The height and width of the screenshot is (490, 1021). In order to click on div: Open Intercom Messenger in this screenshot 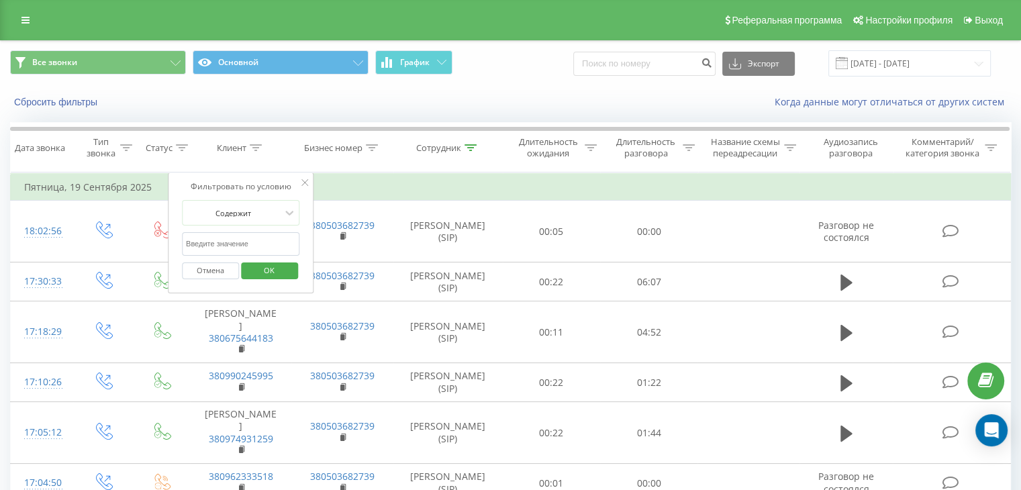, I will do `click(991, 430)`.